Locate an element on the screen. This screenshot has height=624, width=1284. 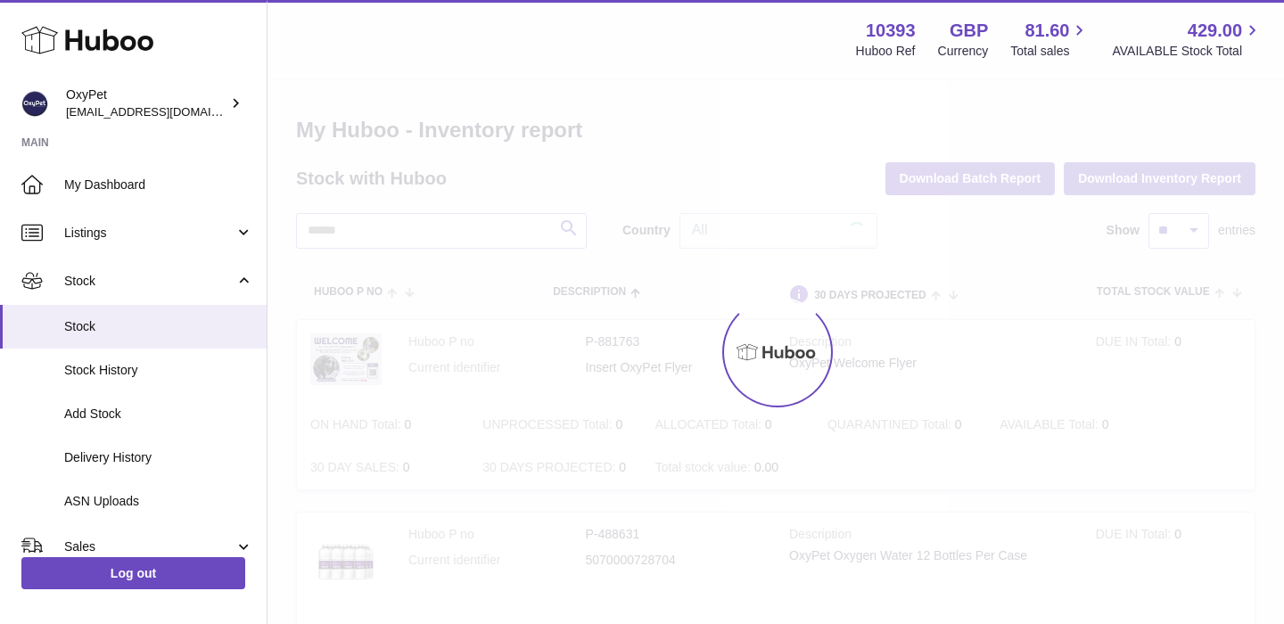
a: Log out is located at coordinates (133, 573).